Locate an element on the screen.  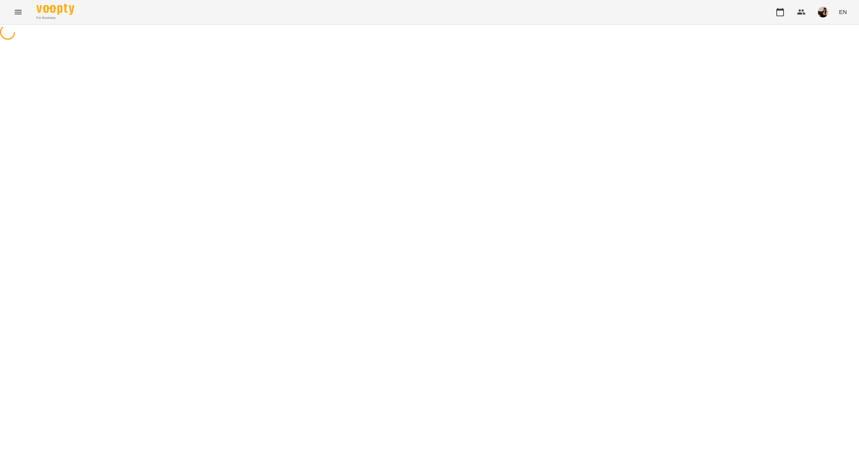
span: For Business is located at coordinates (55, 18).